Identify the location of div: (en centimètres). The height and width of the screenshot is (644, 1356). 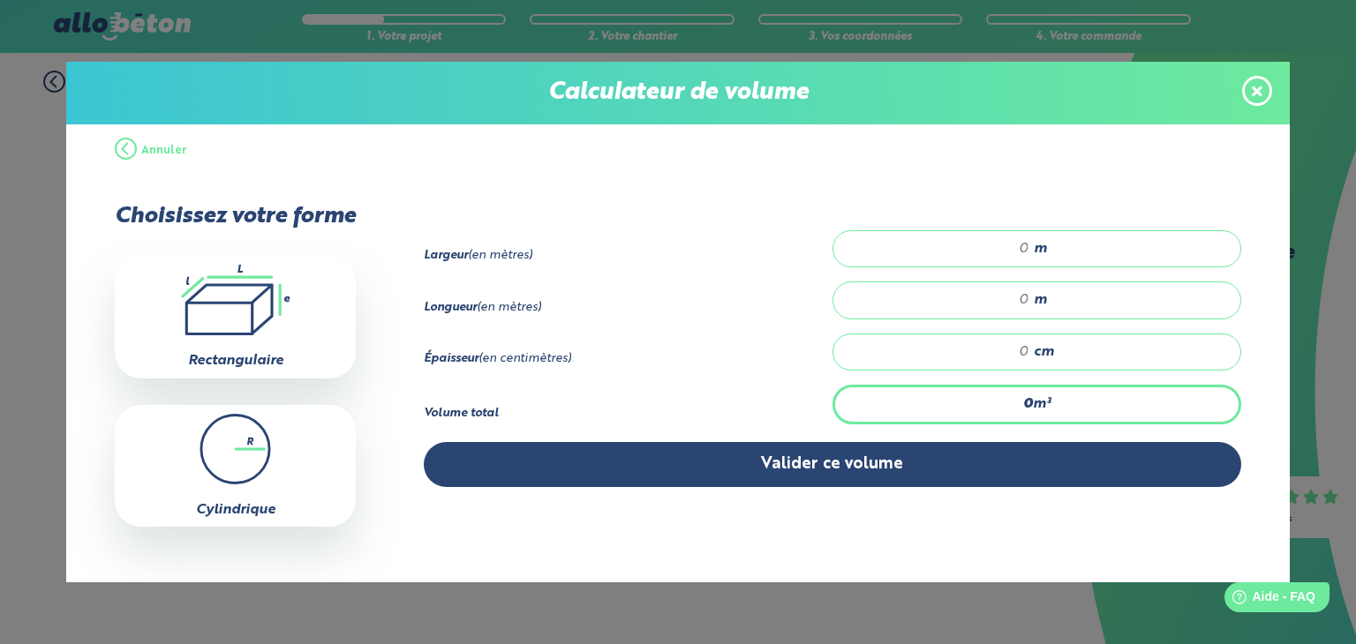
(628, 359).